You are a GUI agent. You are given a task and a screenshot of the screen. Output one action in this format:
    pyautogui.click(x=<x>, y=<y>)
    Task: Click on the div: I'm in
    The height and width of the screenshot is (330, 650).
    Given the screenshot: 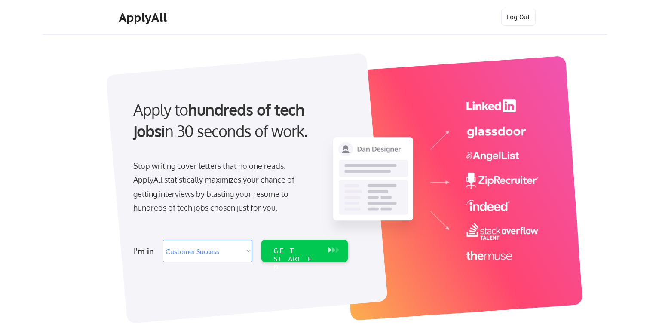 What is the action you would take?
    pyautogui.click(x=146, y=251)
    